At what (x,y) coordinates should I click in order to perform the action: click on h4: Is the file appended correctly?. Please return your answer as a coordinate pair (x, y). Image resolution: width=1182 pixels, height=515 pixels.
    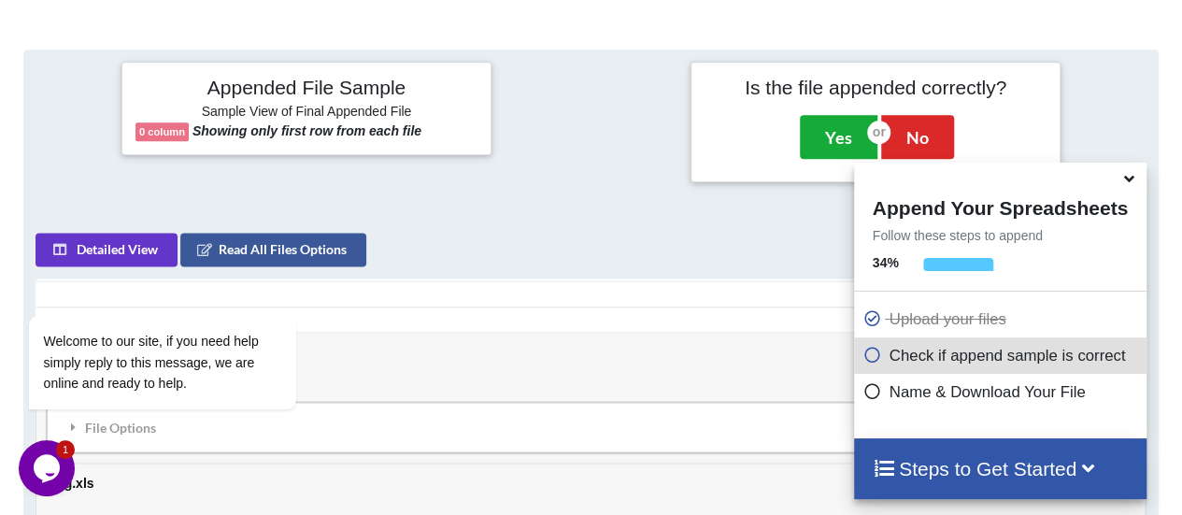
    Looking at the image, I should click on (876, 87).